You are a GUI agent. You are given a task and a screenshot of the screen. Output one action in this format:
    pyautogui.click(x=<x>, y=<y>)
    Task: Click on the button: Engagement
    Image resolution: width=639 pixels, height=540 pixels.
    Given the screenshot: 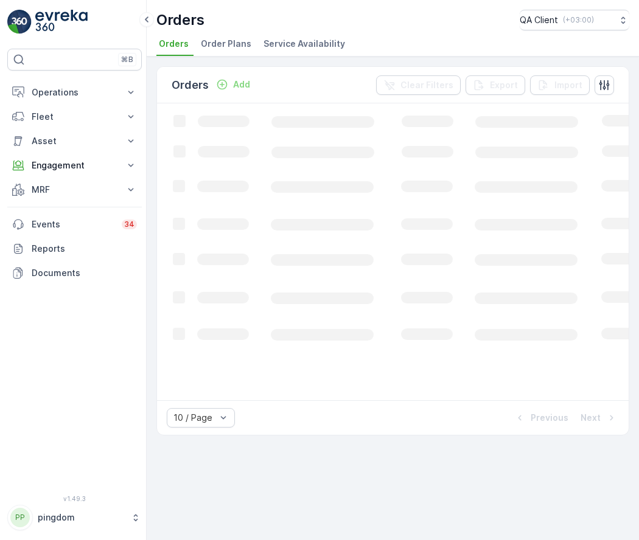 What is the action you would take?
    pyautogui.click(x=74, y=165)
    